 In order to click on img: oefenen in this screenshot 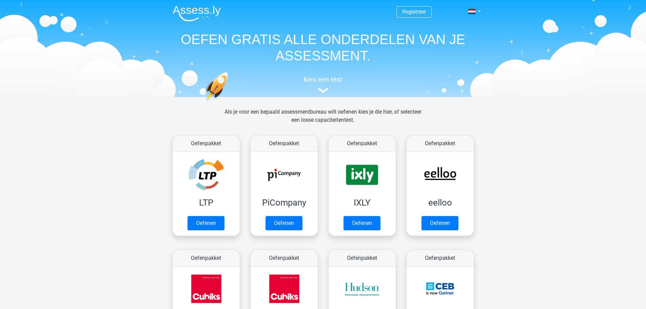, I will do `click(229, 102)`.